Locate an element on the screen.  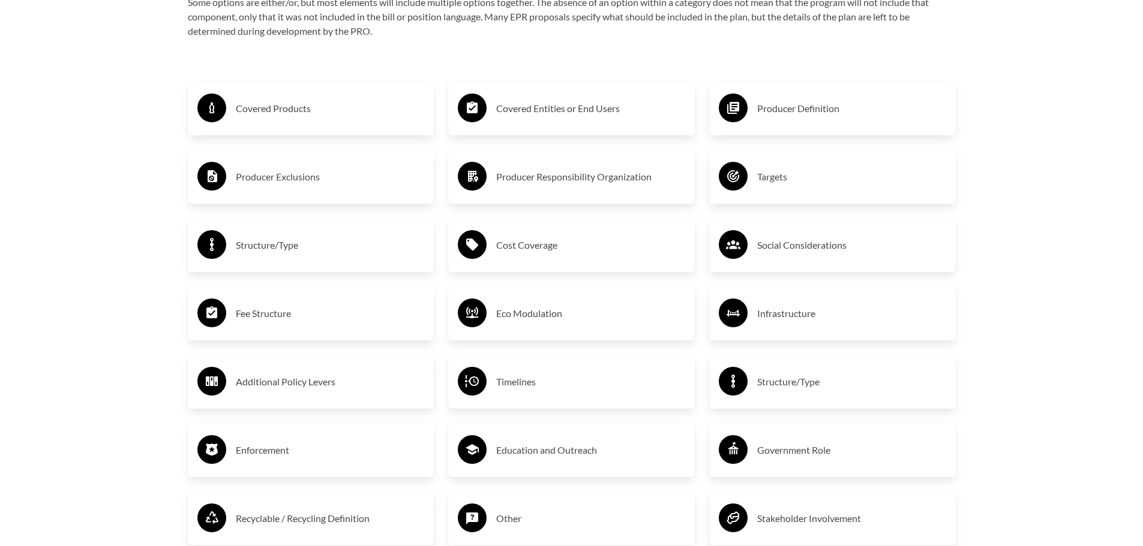
h3: Covered Entities or End Users is located at coordinates (590, 109).